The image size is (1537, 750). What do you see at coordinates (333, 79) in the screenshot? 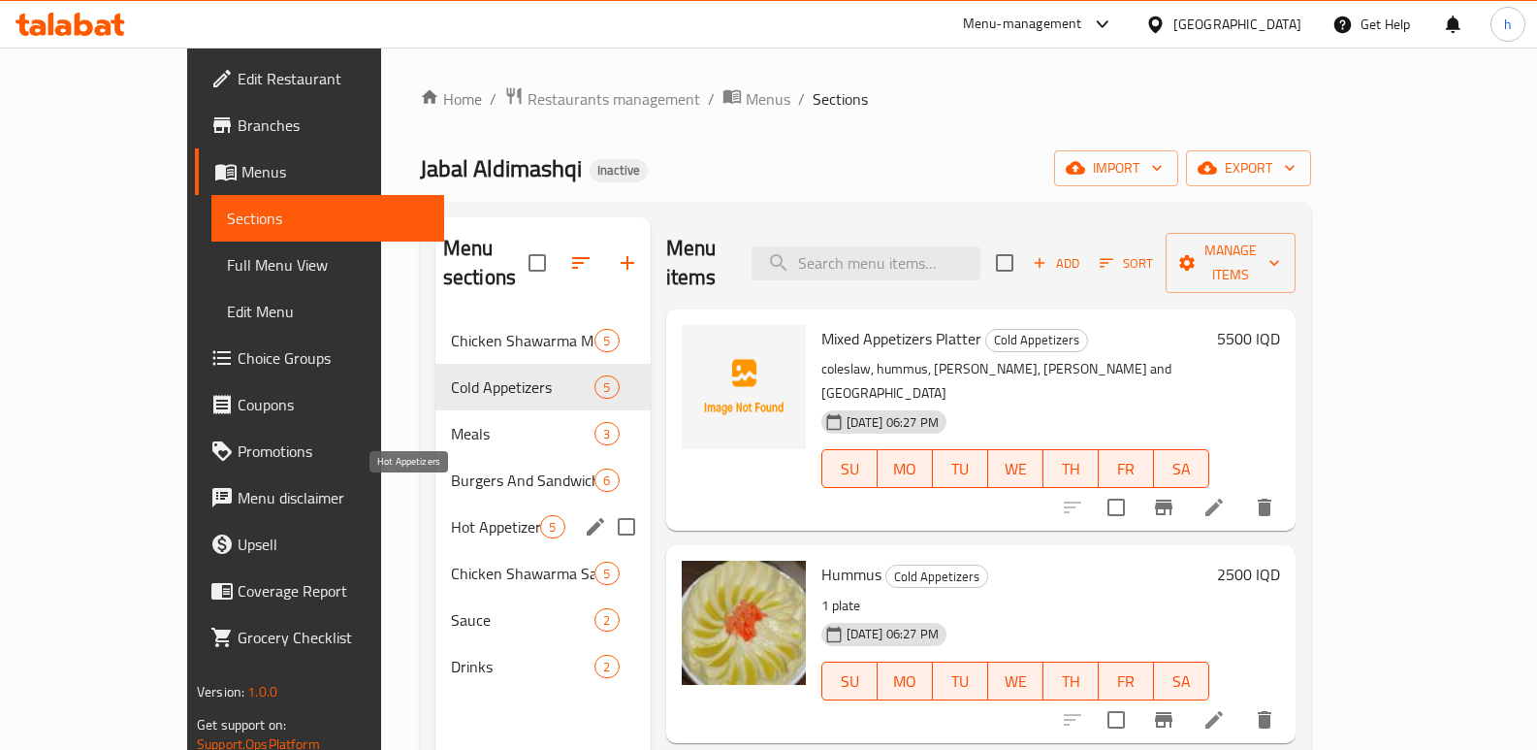
I see `span: Edit Restaurant` at bounding box center [333, 79].